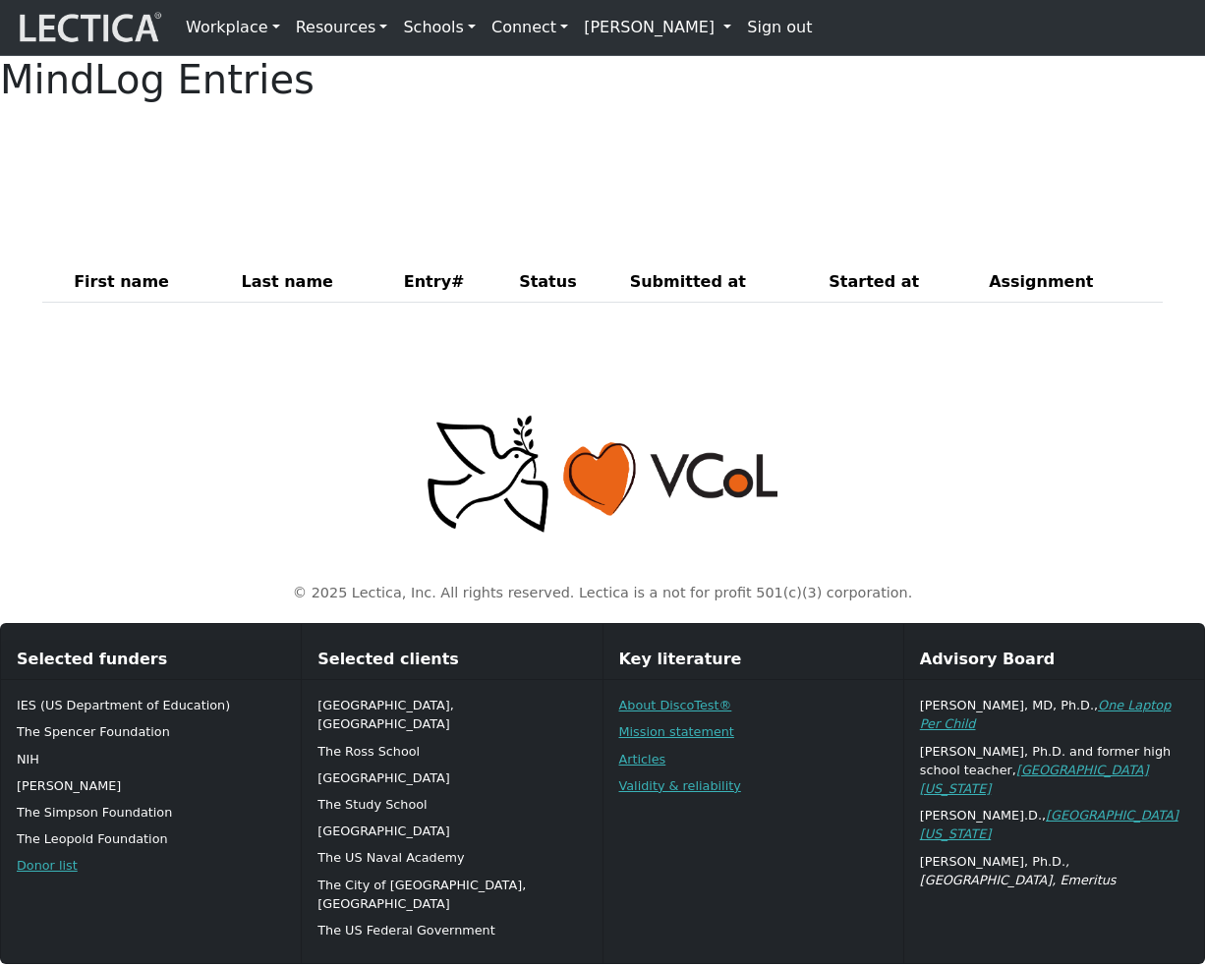 The height and width of the screenshot is (966, 1205). Describe the element at coordinates (779, 28) in the screenshot. I see `a: Sign out` at that location.